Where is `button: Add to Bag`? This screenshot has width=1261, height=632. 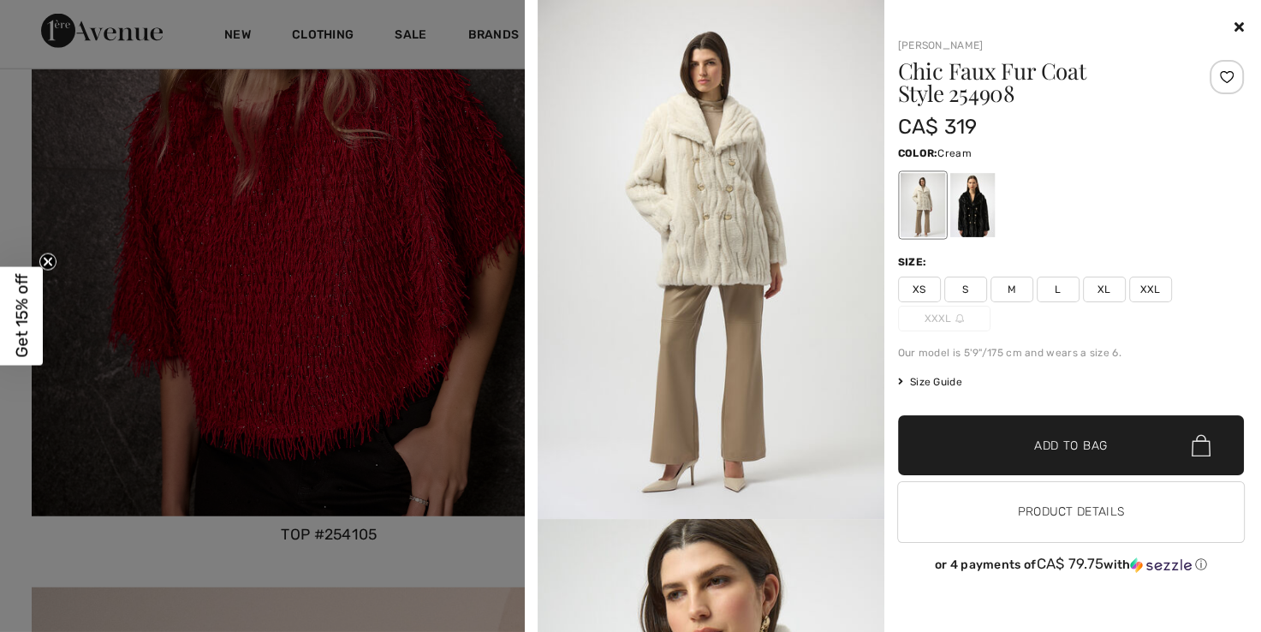 button: Add to Bag is located at coordinates (1071, 445).